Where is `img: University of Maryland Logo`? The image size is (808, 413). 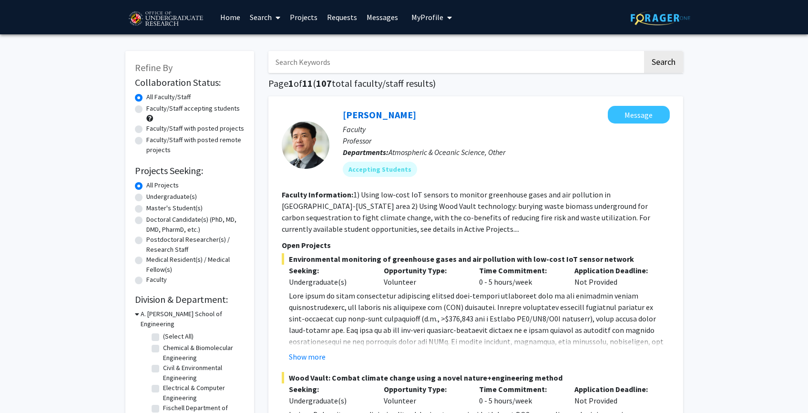 img: University of Maryland Logo is located at coordinates (165, 19).